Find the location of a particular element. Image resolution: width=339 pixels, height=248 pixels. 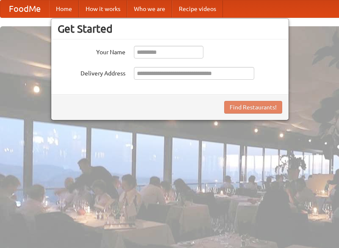

a: Who we are is located at coordinates (150, 9).